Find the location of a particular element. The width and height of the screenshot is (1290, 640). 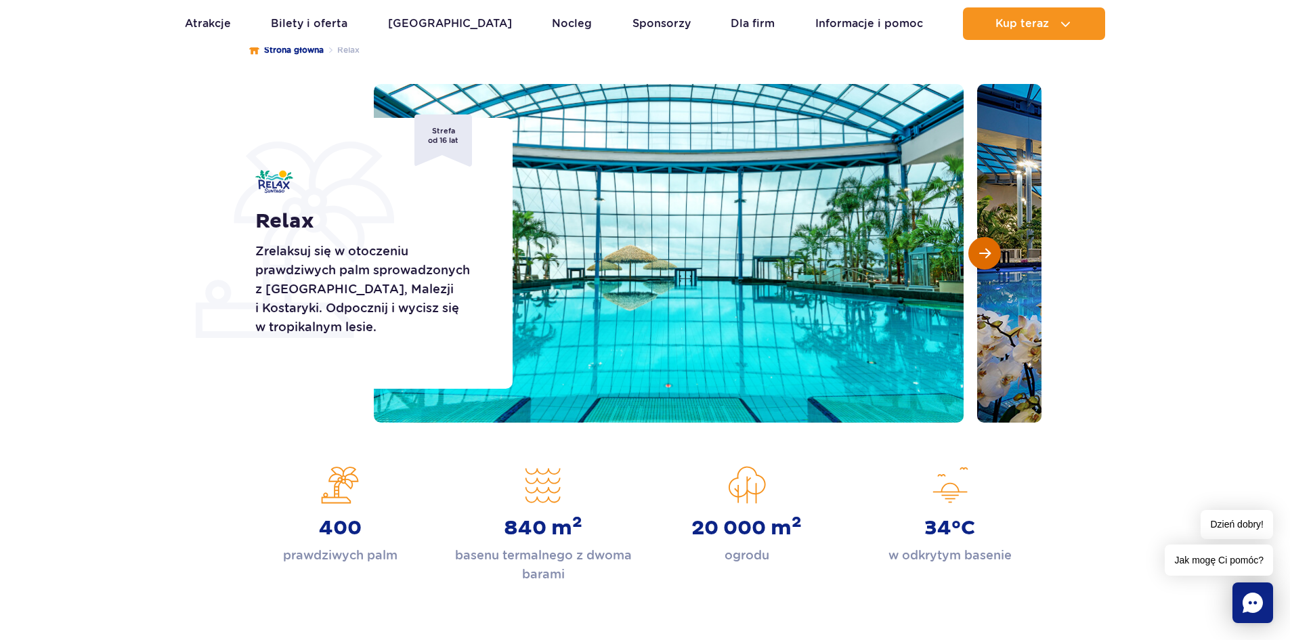

strong: 840 m is located at coordinates (543, 528).